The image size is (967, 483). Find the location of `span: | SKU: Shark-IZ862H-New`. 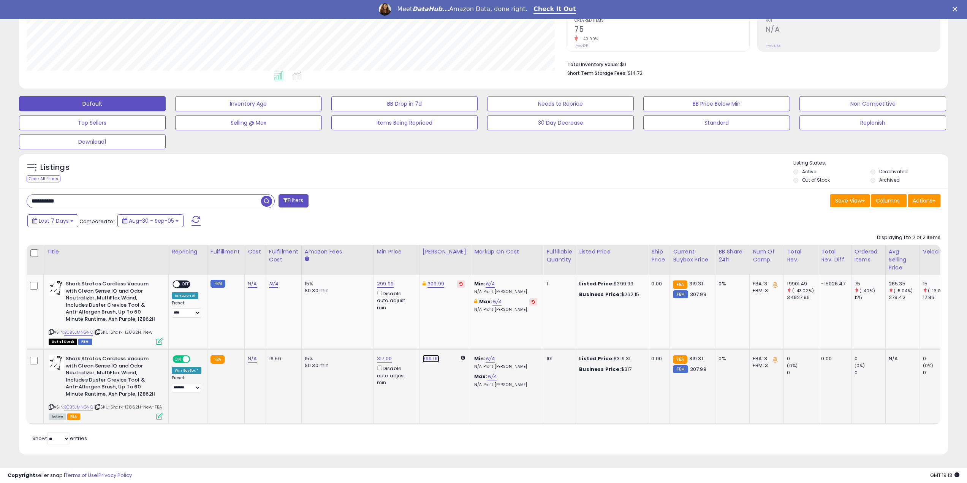

span: | SKU: Shark-IZ862H-New is located at coordinates (123, 332).